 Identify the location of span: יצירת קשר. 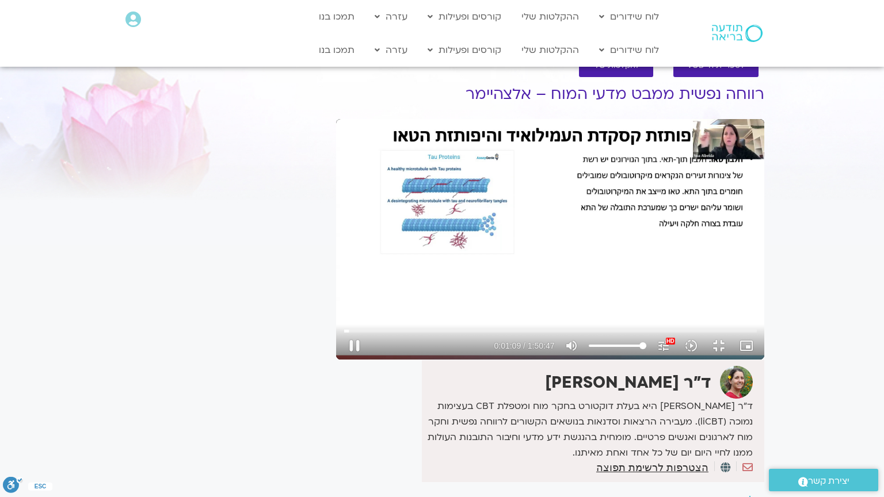
(829, 481).